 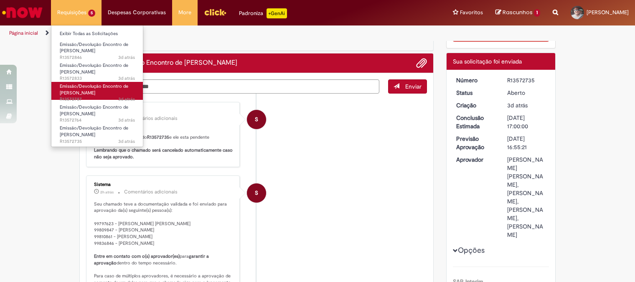 I want to click on div: Padroniza, so click(x=263, y=13).